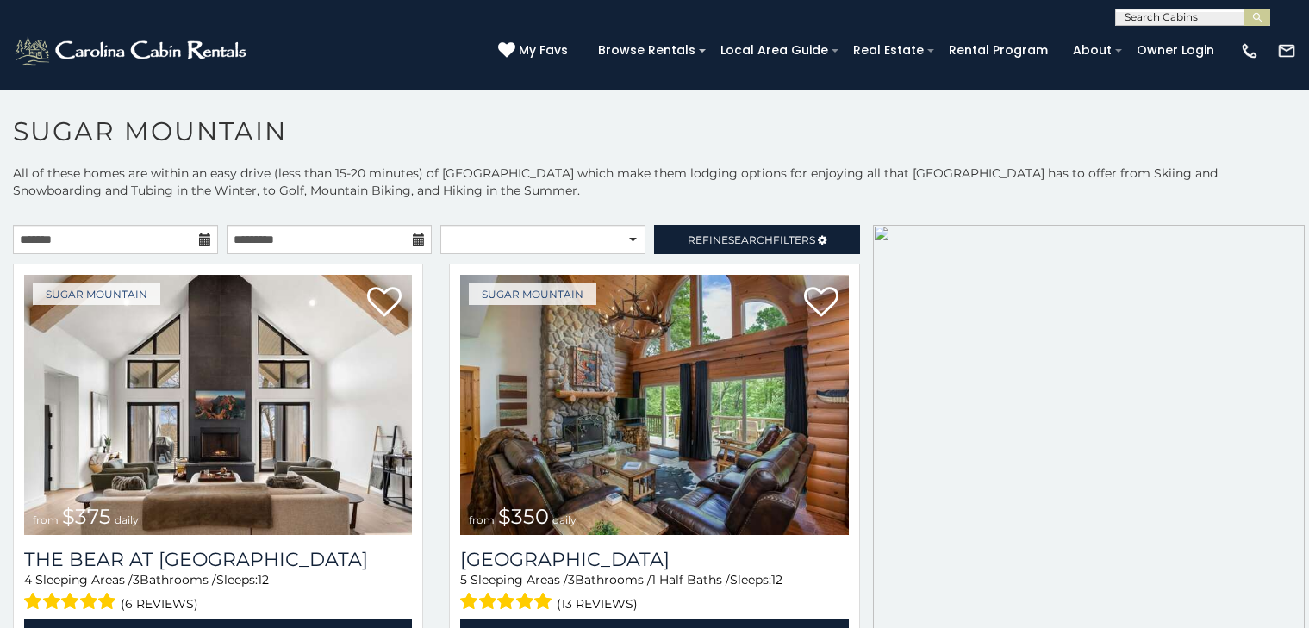 This screenshot has width=1309, height=628. What do you see at coordinates (690, 580) in the screenshot?
I see `span: 1 Half Baths /` at bounding box center [690, 580].